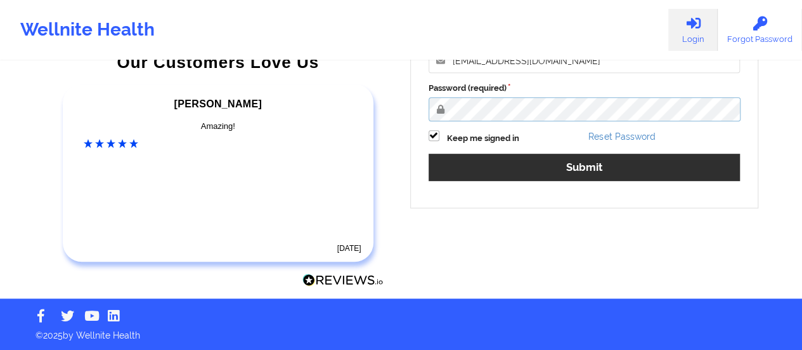 Image resolution: width=802 pixels, height=350 pixels. I want to click on input: Email address, so click(585, 61).